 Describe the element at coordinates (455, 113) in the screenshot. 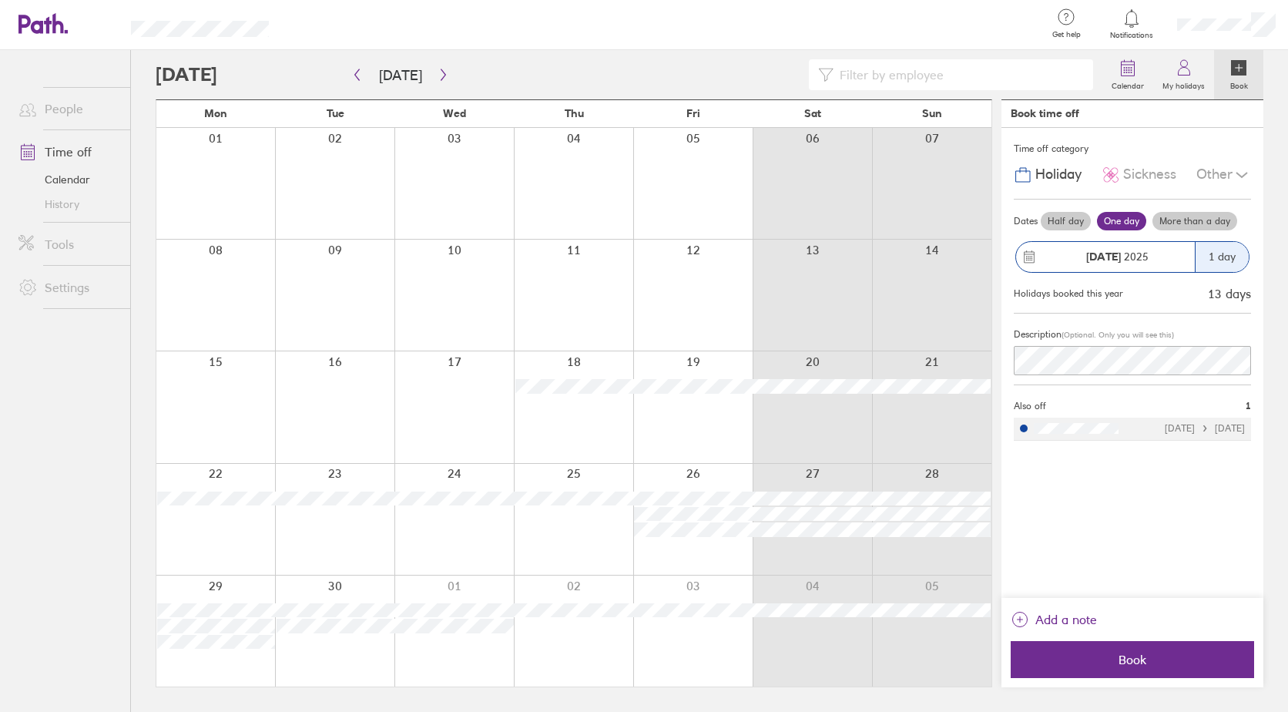

I see `span: Wed` at that location.